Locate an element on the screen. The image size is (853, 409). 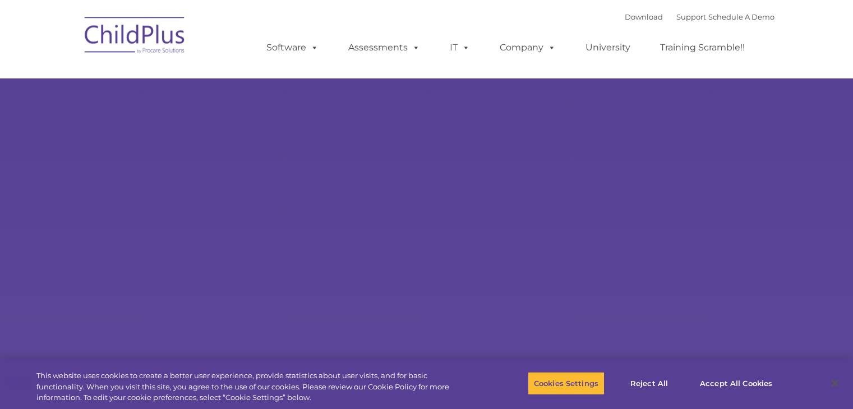
div: This website uses cookies to create a better user experience, provide statistics about user visit... is located at coordinates (253, 387).